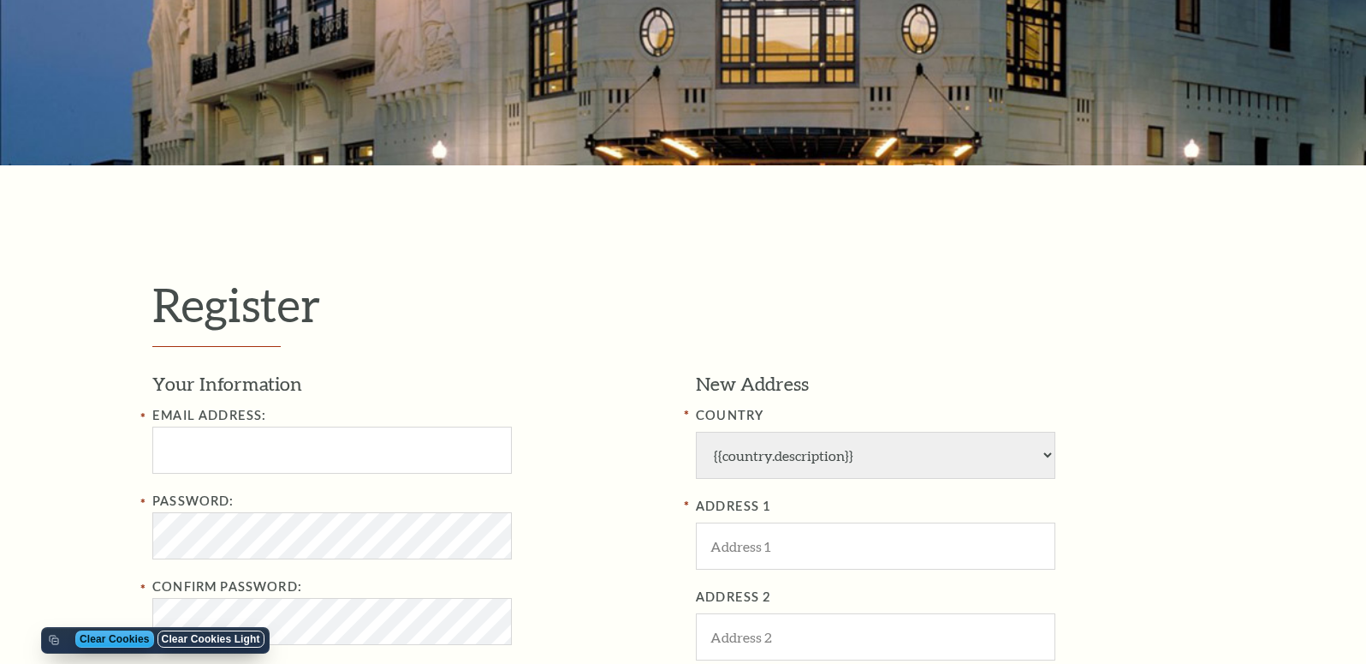  I want to click on input: Address 2, so click(876, 636).